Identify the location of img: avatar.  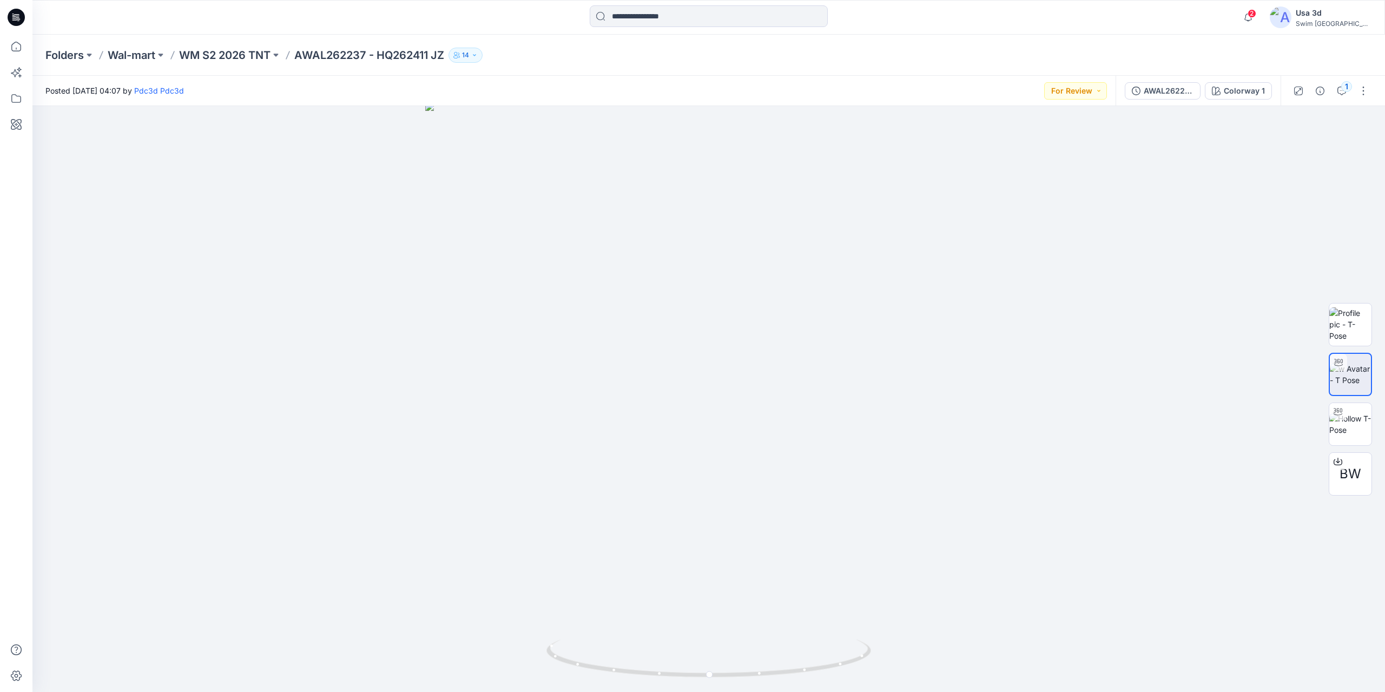
(1280, 17).